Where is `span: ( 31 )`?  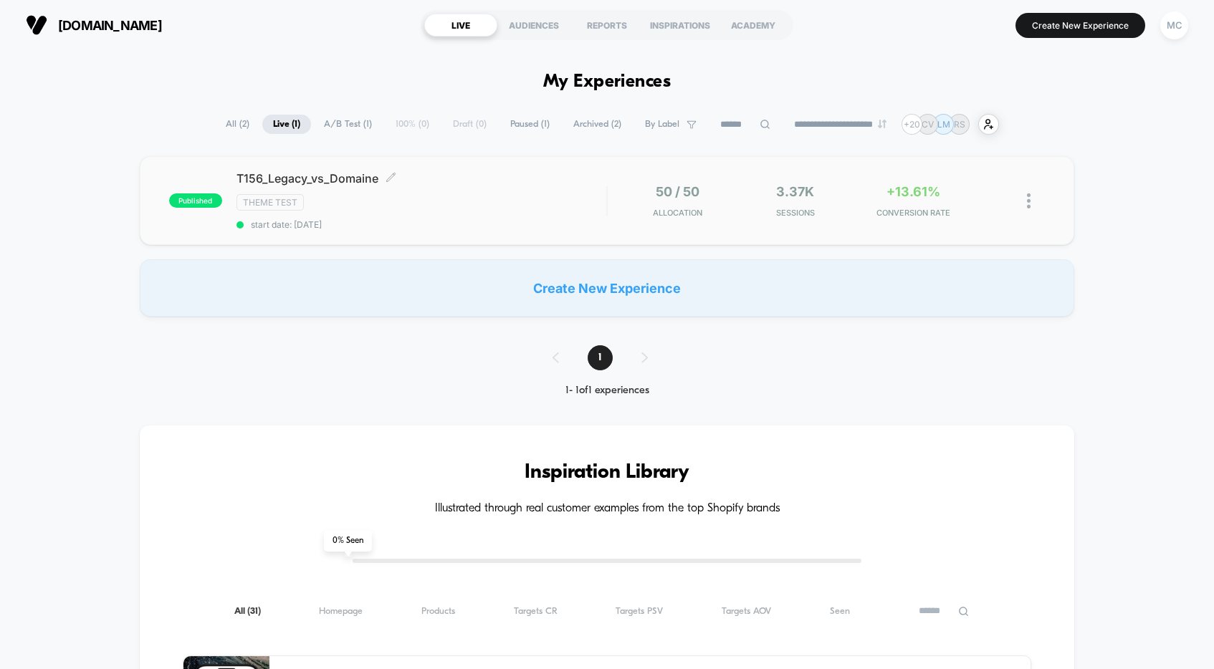 span: ( 31 ) is located at coordinates (254, 611).